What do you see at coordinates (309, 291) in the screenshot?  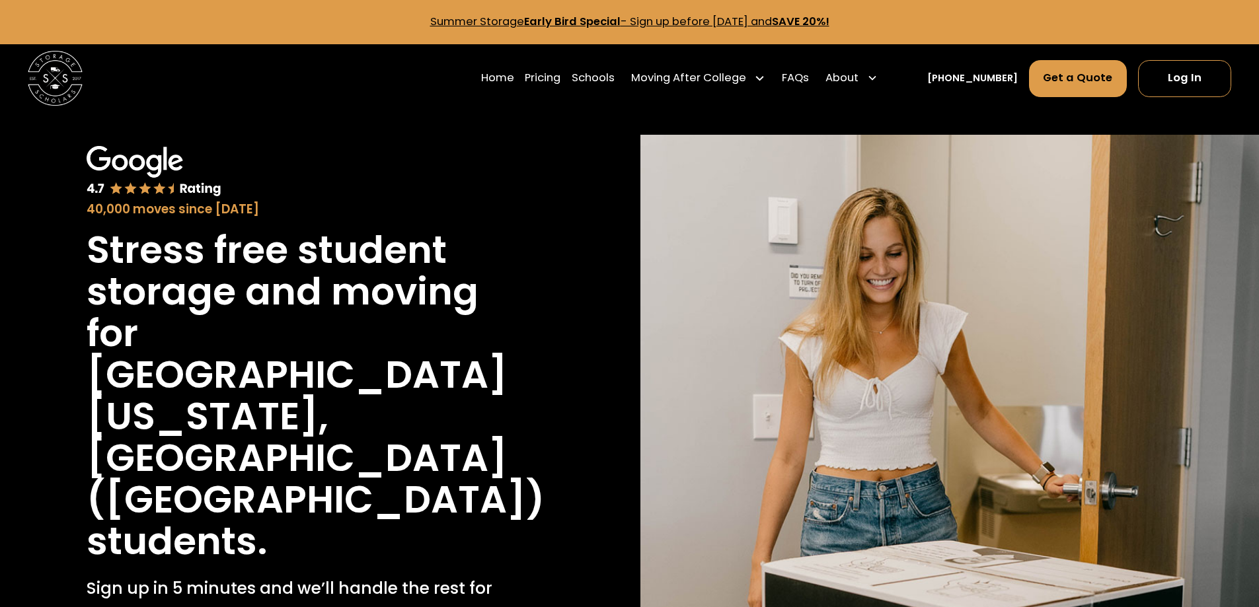 I see `h1: Stress free student storage and moving for` at bounding box center [309, 291].